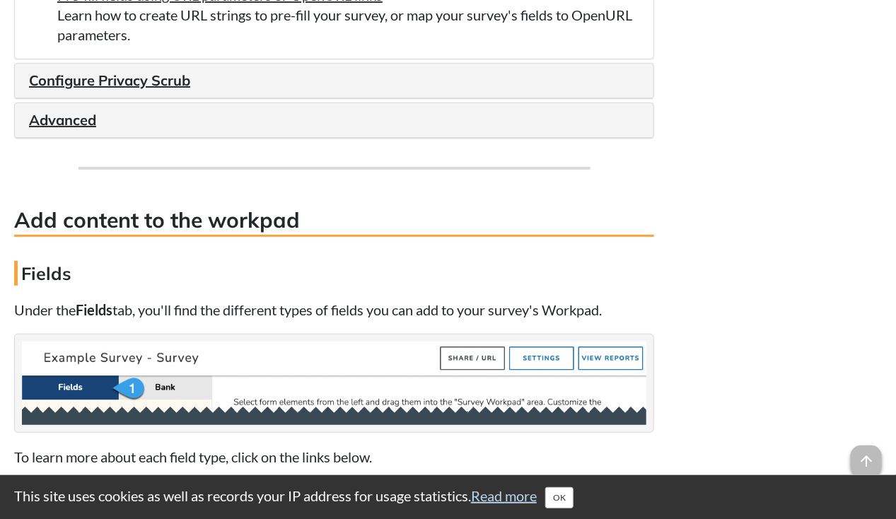 The image size is (896, 519). What do you see at coordinates (94, 310) in the screenshot?
I see `strong: Fields` at bounding box center [94, 310].